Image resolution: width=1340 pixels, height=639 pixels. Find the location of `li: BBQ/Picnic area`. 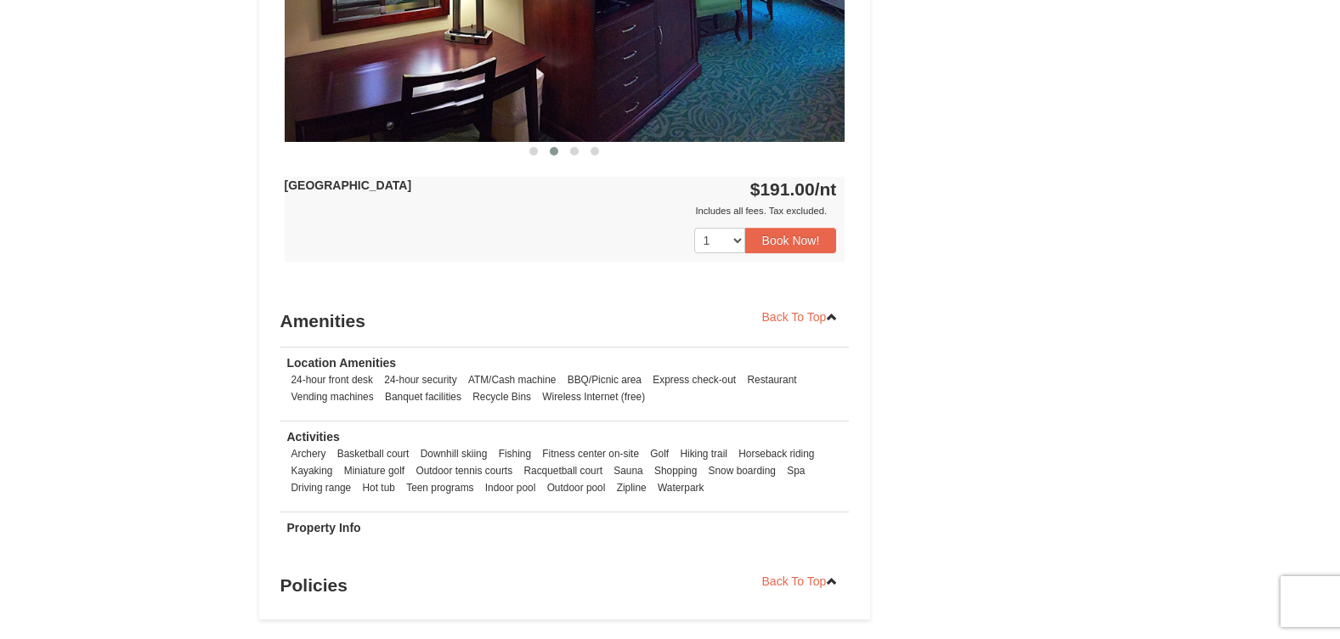

li: BBQ/Picnic area is located at coordinates (604, 380).